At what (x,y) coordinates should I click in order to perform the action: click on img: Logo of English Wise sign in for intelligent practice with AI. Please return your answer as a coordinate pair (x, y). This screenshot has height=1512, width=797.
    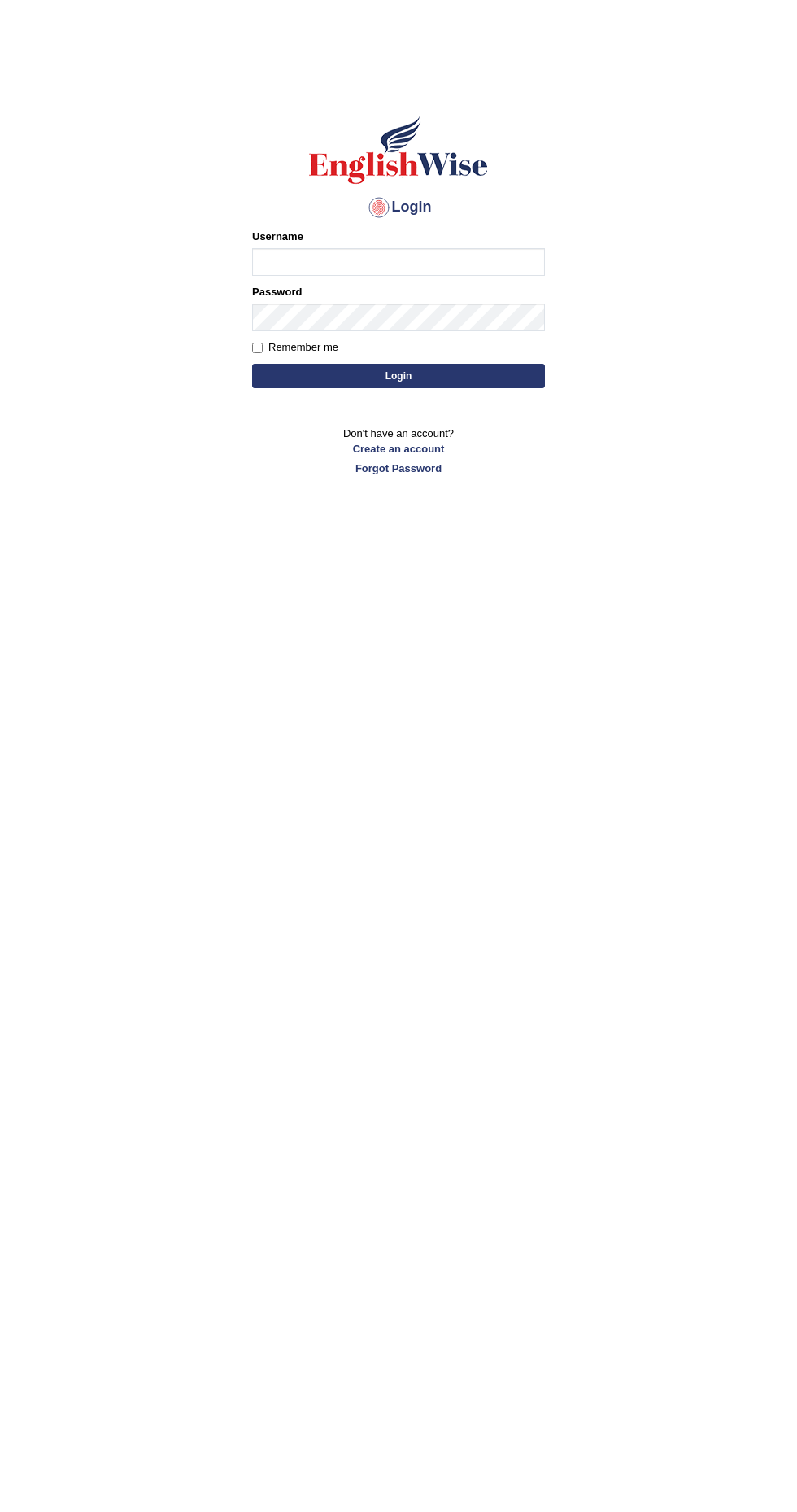
    Looking at the image, I should click on (398, 150).